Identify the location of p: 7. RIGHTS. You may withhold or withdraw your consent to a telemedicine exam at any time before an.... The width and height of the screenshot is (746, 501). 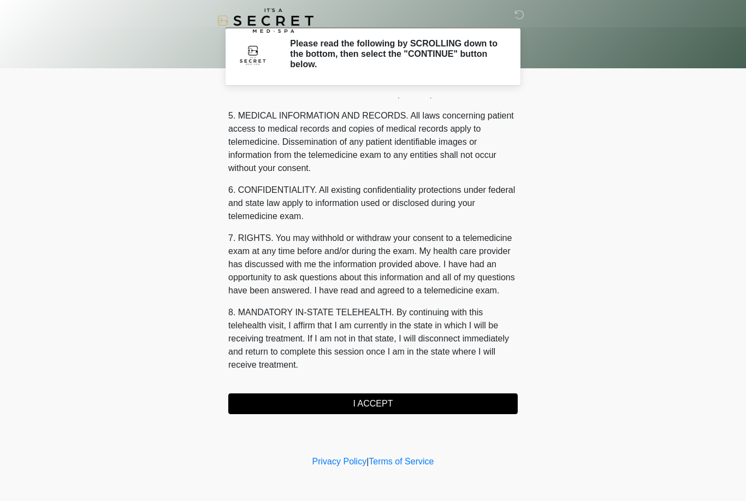
(373, 264).